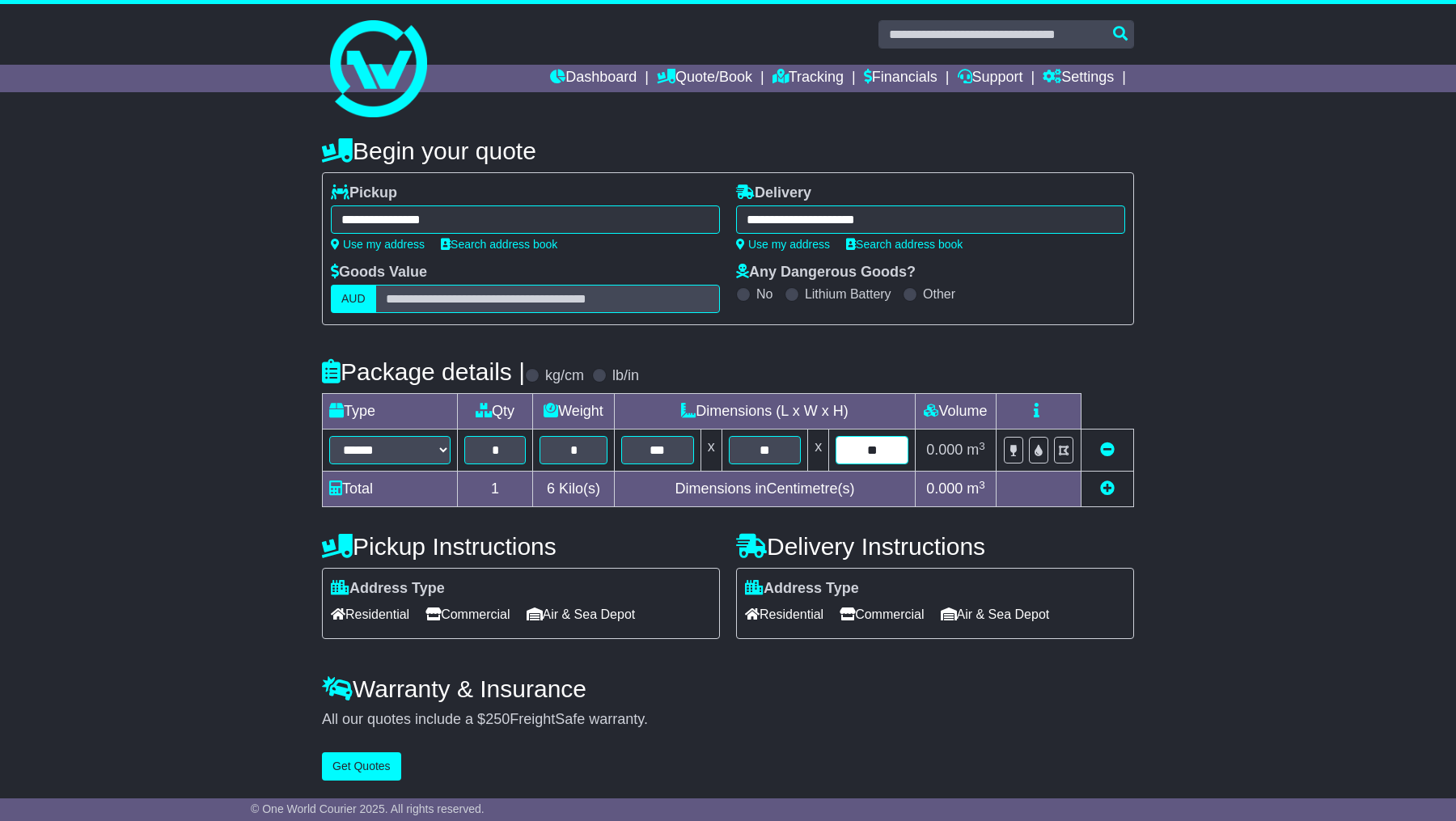 Image resolution: width=1456 pixels, height=821 pixels. I want to click on label: kg/cm, so click(564, 376).